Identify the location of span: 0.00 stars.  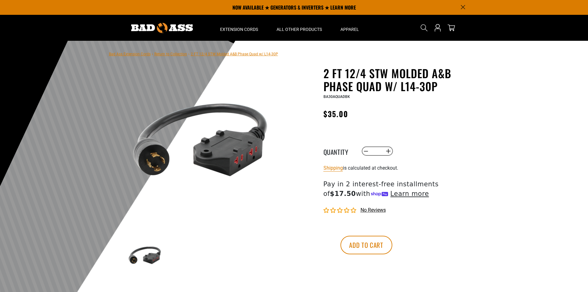
(340, 210).